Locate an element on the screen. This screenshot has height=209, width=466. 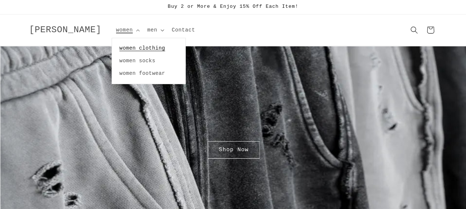
a: women socks is located at coordinates (149, 61).